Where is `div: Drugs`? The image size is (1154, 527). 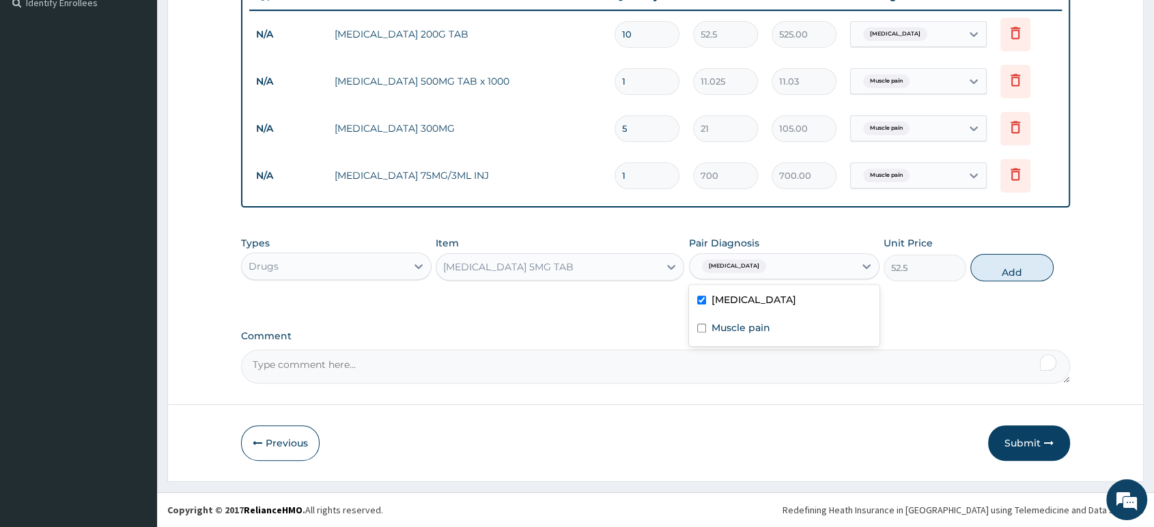 div: Drugs is located at coordinates (264, 266).